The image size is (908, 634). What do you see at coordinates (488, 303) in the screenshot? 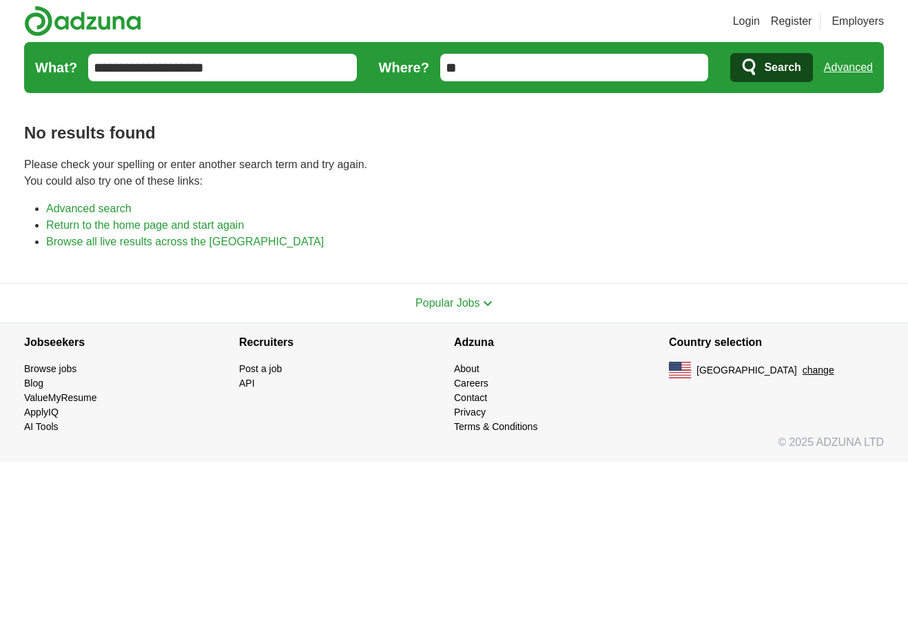
I see `img: toggle icon` at bounding box center [488, 303].